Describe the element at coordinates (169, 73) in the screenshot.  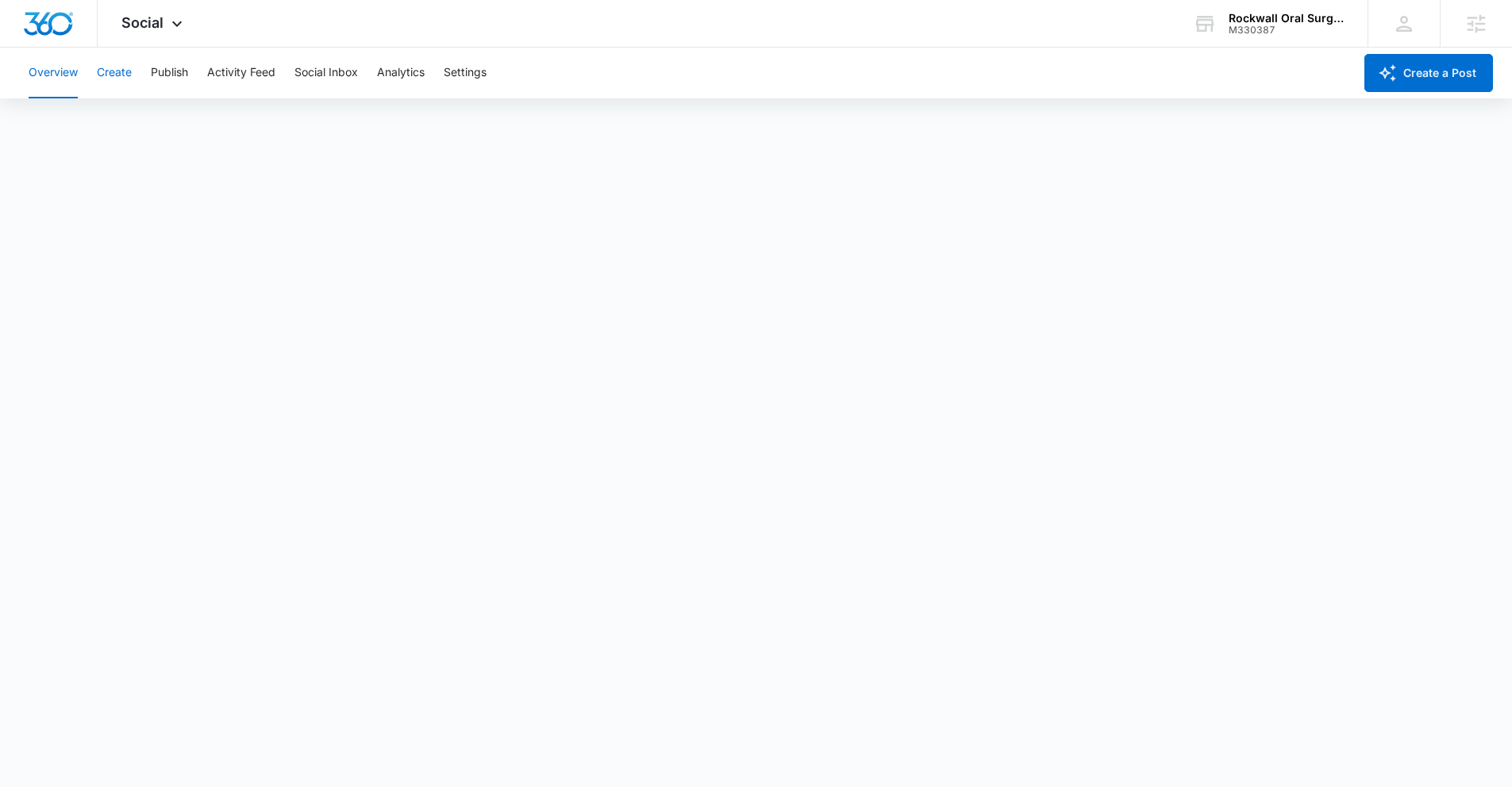
I see `button: Publish` at that location.